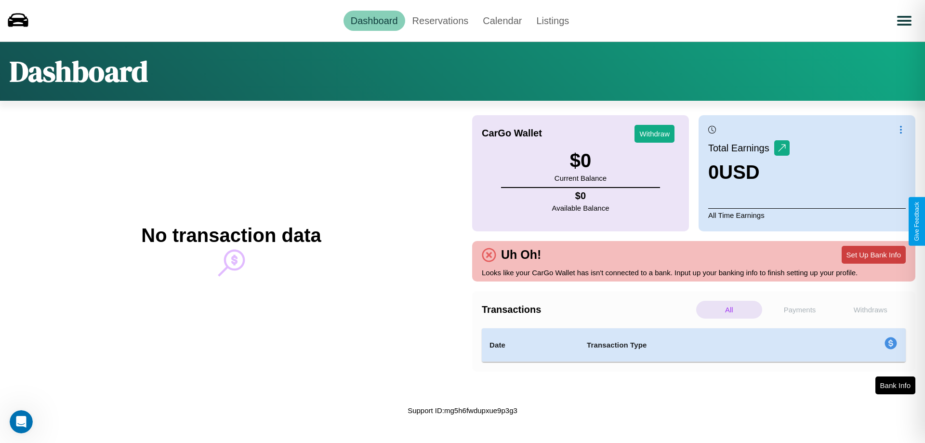 This screenshot has width=925, height=443. What do you see at coordinates (895, 385) in the screenshot?
I see `button: Bank Info` at bounding box center [895, 385].